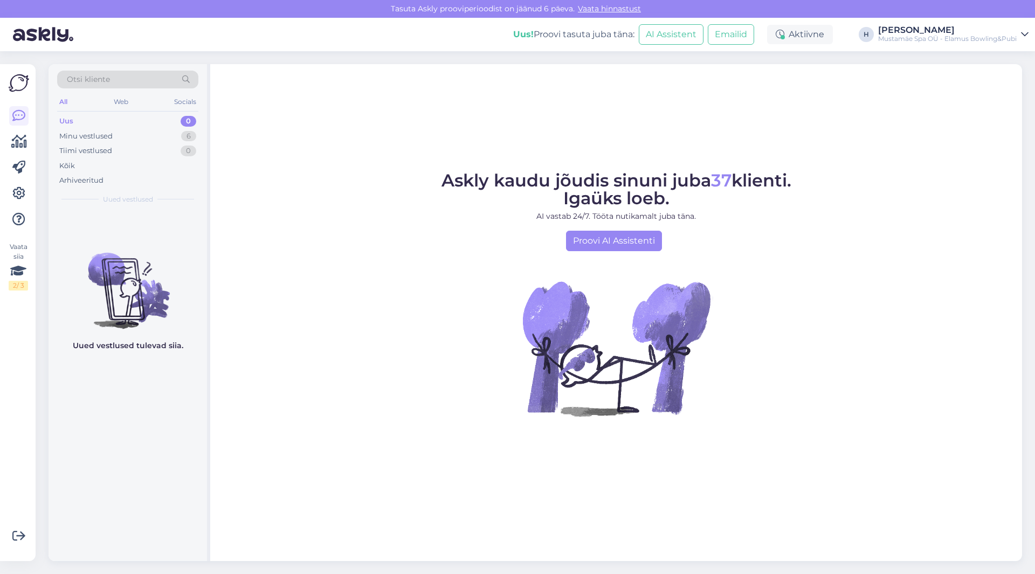 Image resolution: width=1035 pixels, height=574 pixels. Describe the element at coordinates (185, 102) in the screenshot. I see `div: Socials` at that location.